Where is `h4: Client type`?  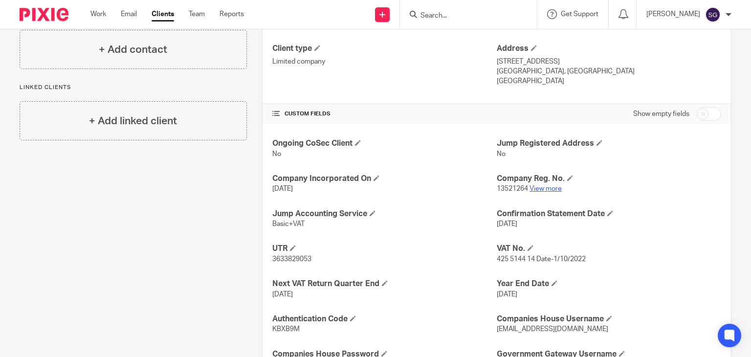
h4: Client type is located at coordinates (384, 48).